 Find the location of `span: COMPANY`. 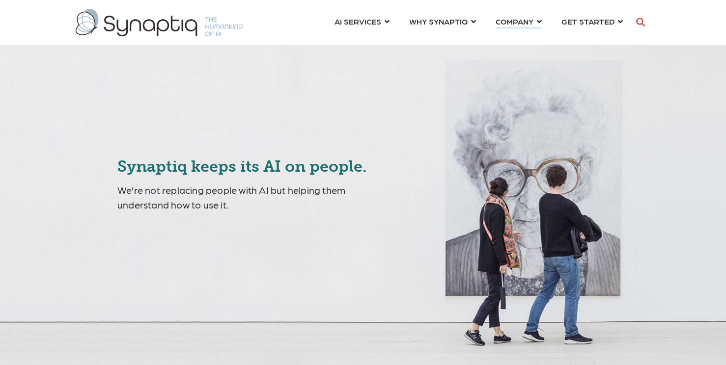

span: COMPANY is located at coordinates (514, 21).